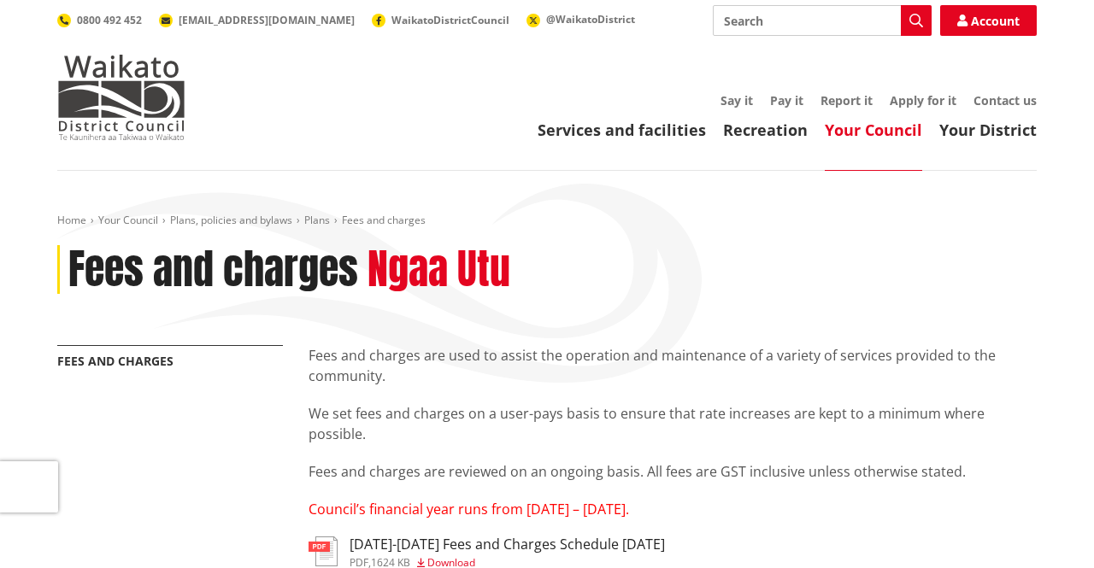 The width and height of the screenshot is (1094, 568). What do you see at coordinates (231, 220) in the screenshot?
I see `a: Plans, policies and bylaws` at bounding box center [231, 220].